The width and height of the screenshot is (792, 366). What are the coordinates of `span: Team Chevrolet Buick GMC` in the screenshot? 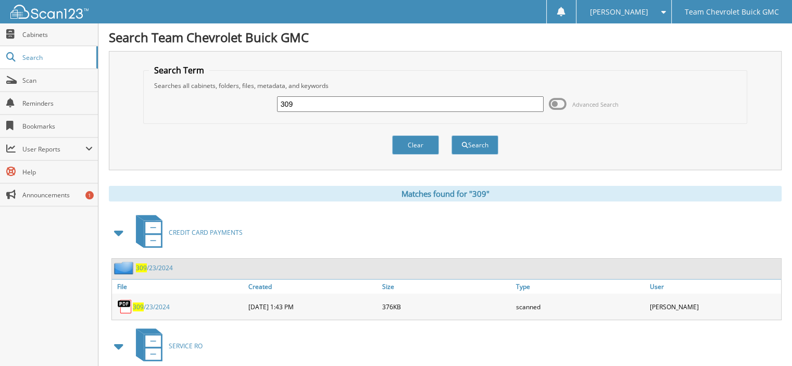 It's located at (732, 12).